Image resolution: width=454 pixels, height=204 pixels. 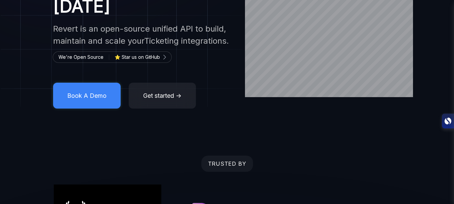 What do you see at coordinates (143, 35) in the screenshot?
I see `h2: Revert is an open-source unified API to build, maintain and scale your integrations.` at bounding box center [143, 35].